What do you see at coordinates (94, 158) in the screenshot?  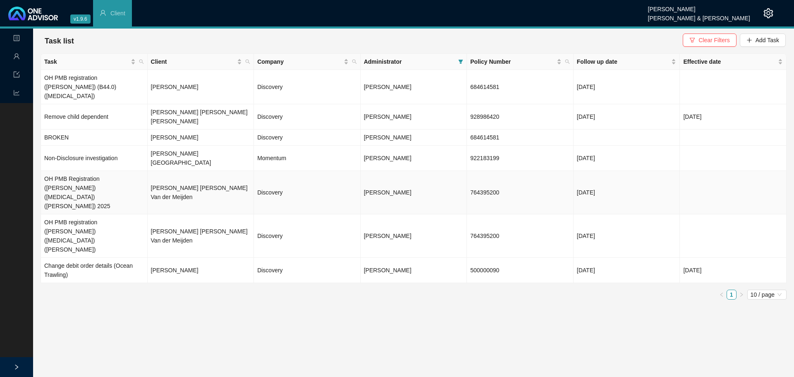 I see `td: Non-Disclosure investigation` at bounding box center [94, 158].